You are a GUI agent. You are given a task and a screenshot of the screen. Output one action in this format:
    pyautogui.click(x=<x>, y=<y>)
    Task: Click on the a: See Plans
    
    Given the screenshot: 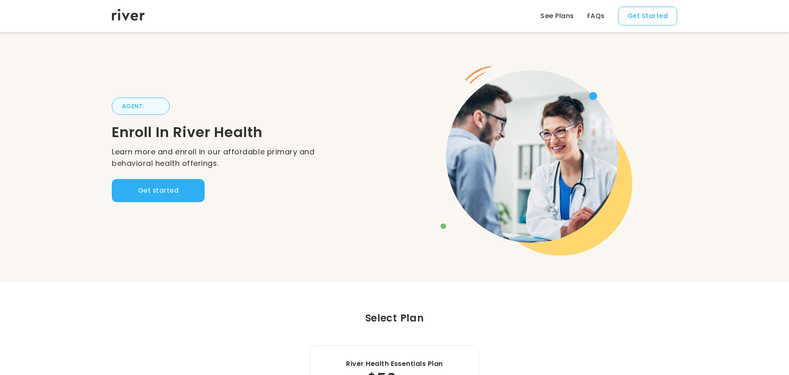 What is the action you would take?
    pyautogui.click(x=557, y=16)
    